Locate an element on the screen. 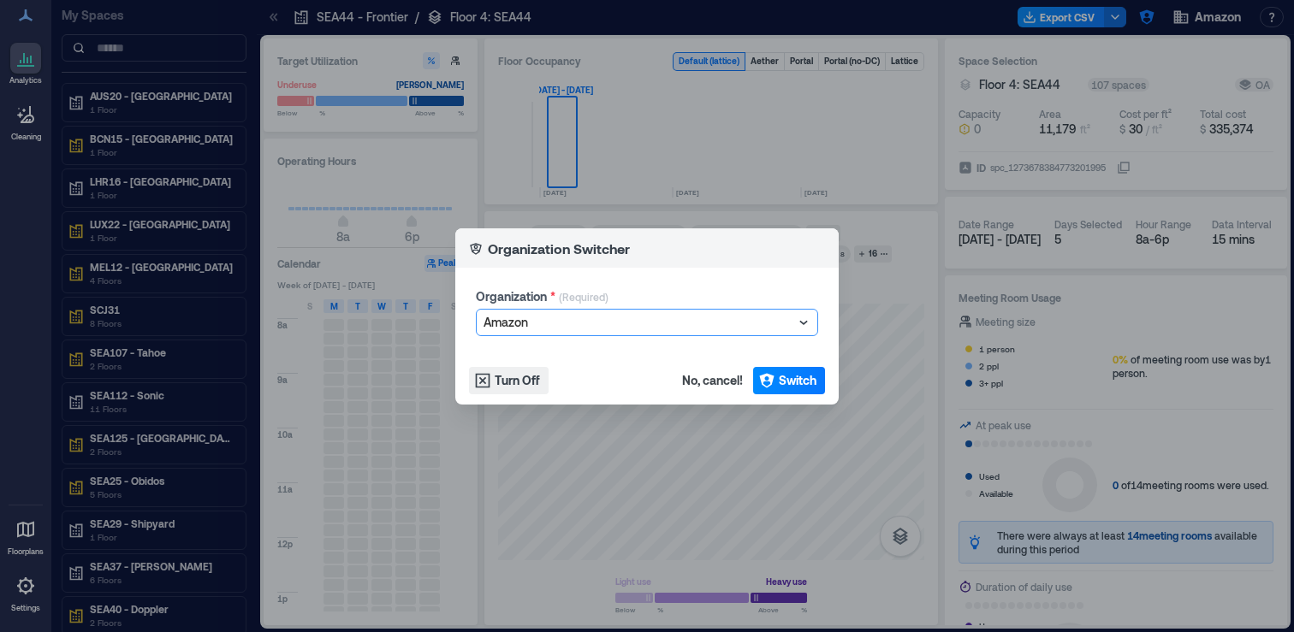 The width and height of the screenshot is (1294, 632). span: Turn Off is located at coordinates (517, 381).